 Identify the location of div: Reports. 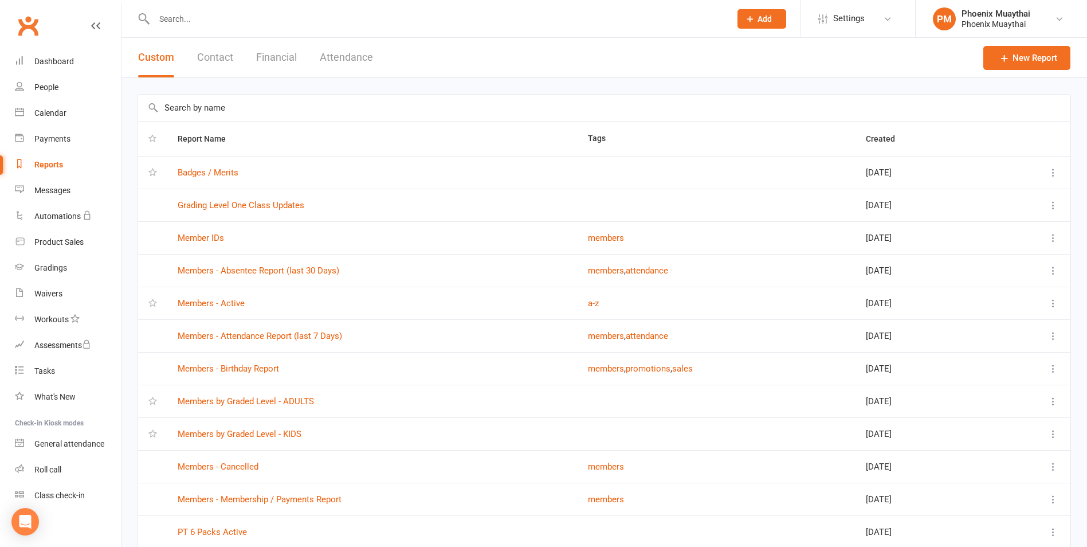
(49, 164).